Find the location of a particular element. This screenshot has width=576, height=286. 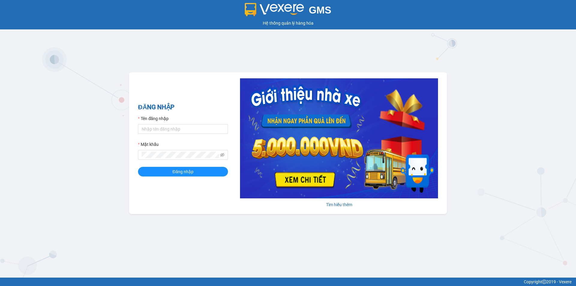

input: Mật khẩu is located at coordinates (180, 155).